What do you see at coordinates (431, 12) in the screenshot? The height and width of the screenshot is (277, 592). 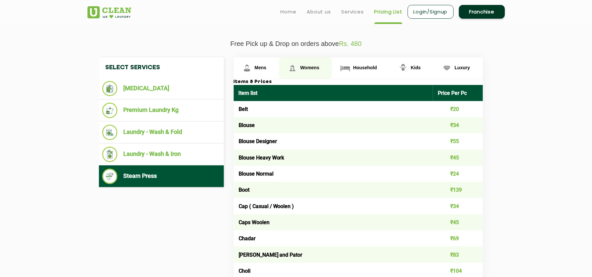 I see `a: Login/Signup` at bounding box center [431, 12].